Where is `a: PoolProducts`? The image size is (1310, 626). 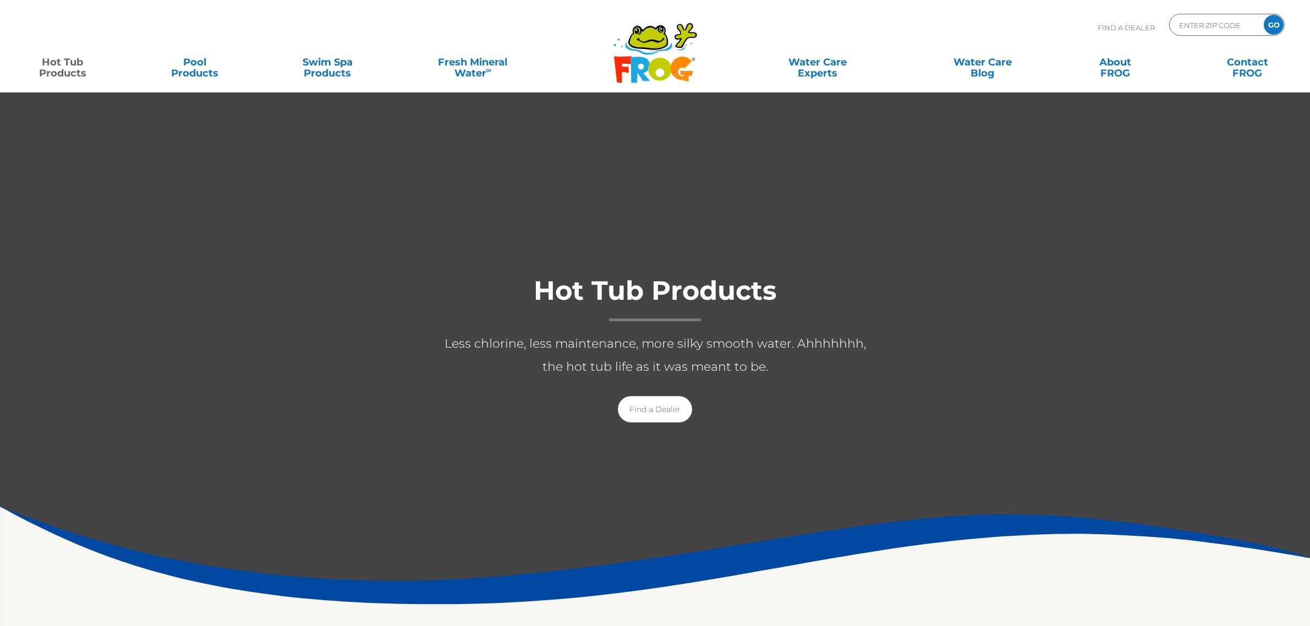 a: PoolProducts is located at coordinates (195, 62).